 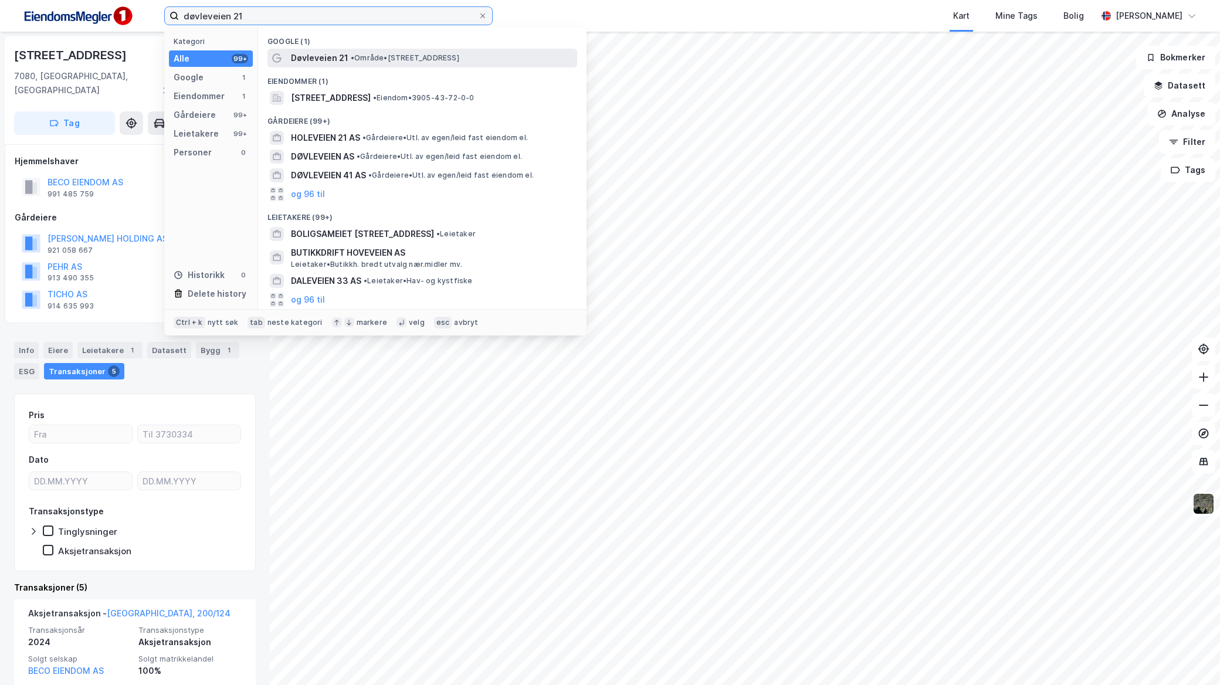 I want to click on span: Leietaker, so click(x=456, y=234).